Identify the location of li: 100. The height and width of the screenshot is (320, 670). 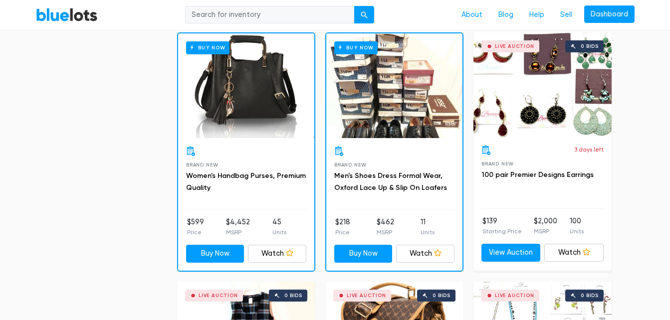
(576, 226).